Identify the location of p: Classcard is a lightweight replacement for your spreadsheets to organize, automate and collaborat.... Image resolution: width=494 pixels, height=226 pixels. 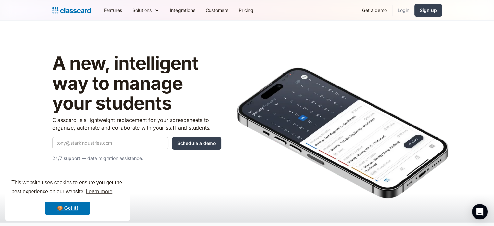
(137, 124).